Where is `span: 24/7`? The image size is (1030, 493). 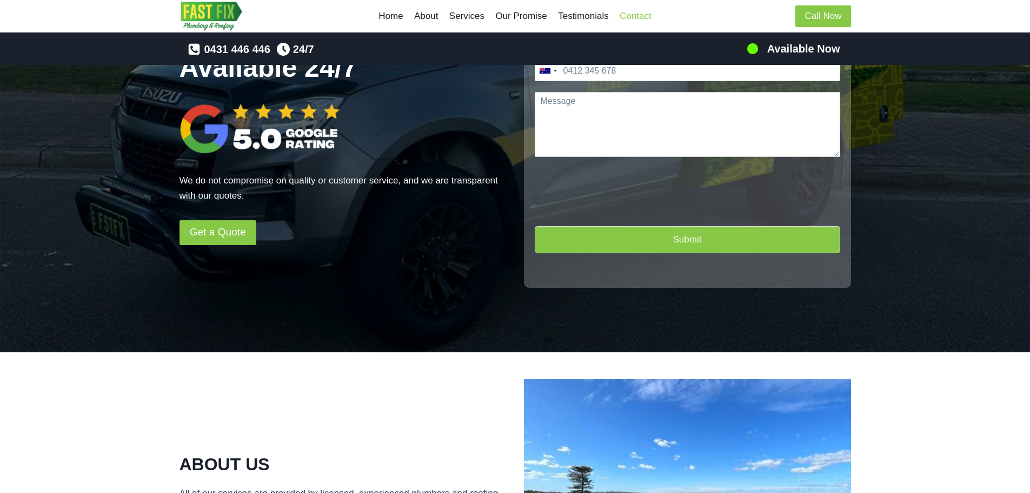
span: 24/7 is located at coordinates (303, 49).